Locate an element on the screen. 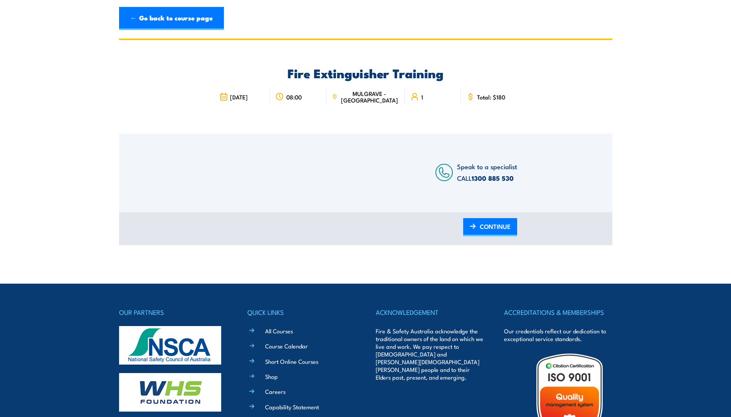 The height and width of the screenshot is (417, 731). a: Shop is located at coordinates (271, 376).